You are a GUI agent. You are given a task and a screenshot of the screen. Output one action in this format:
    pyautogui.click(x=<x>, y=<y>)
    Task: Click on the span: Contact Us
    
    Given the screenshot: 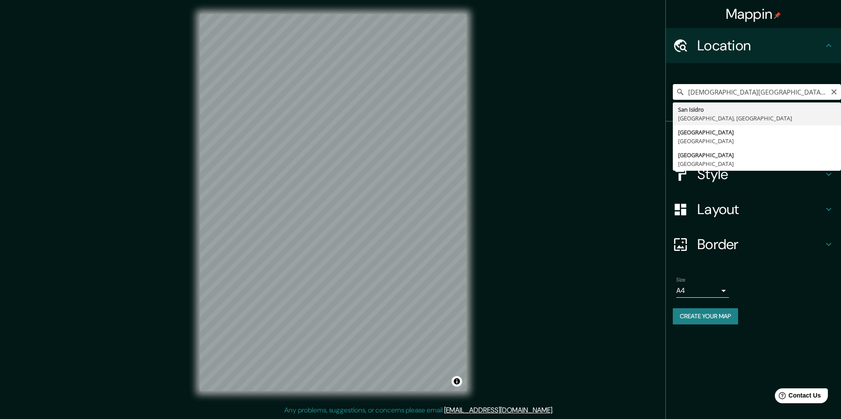 What is the action you would take?
    pyautogui.click(x=42, y=11)
    